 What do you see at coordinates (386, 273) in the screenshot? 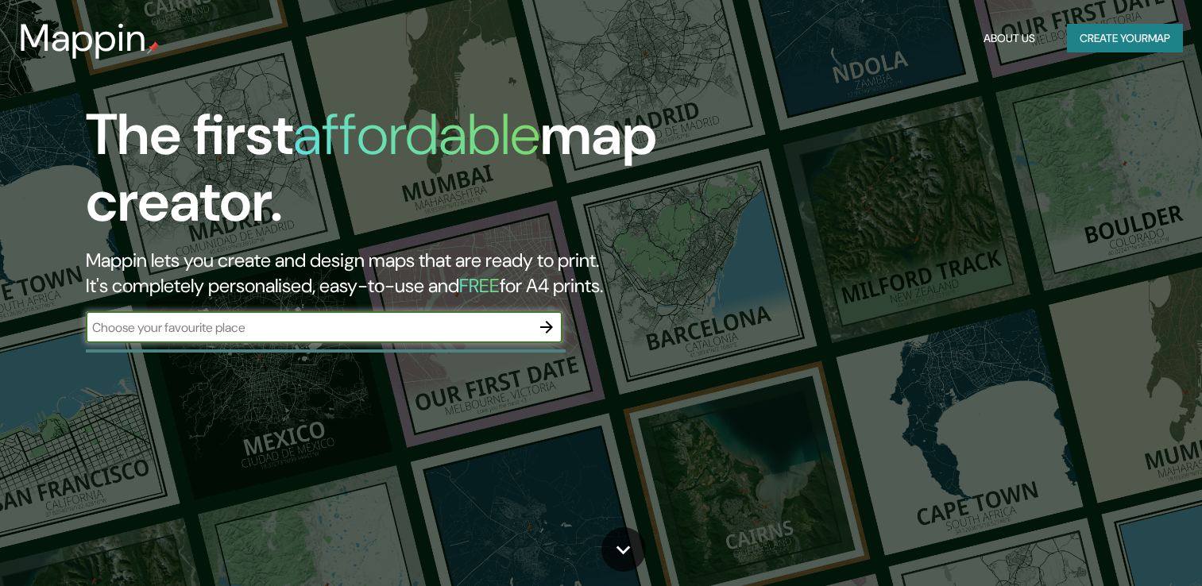
I see `h2: Mappin lets you create and design maps that are ready to print. It's completely personalised, eas...` at bounding box center [386, 273].